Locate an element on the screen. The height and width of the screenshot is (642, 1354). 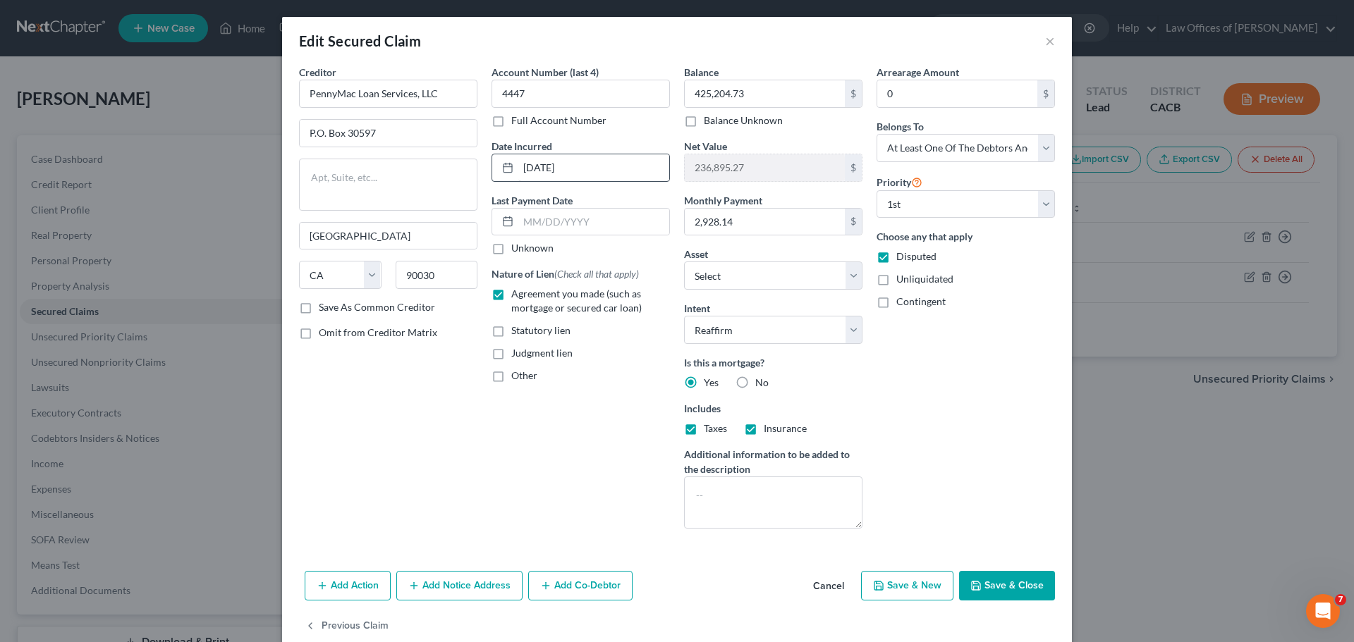
span: Asset is located at coordinates (696, 254).